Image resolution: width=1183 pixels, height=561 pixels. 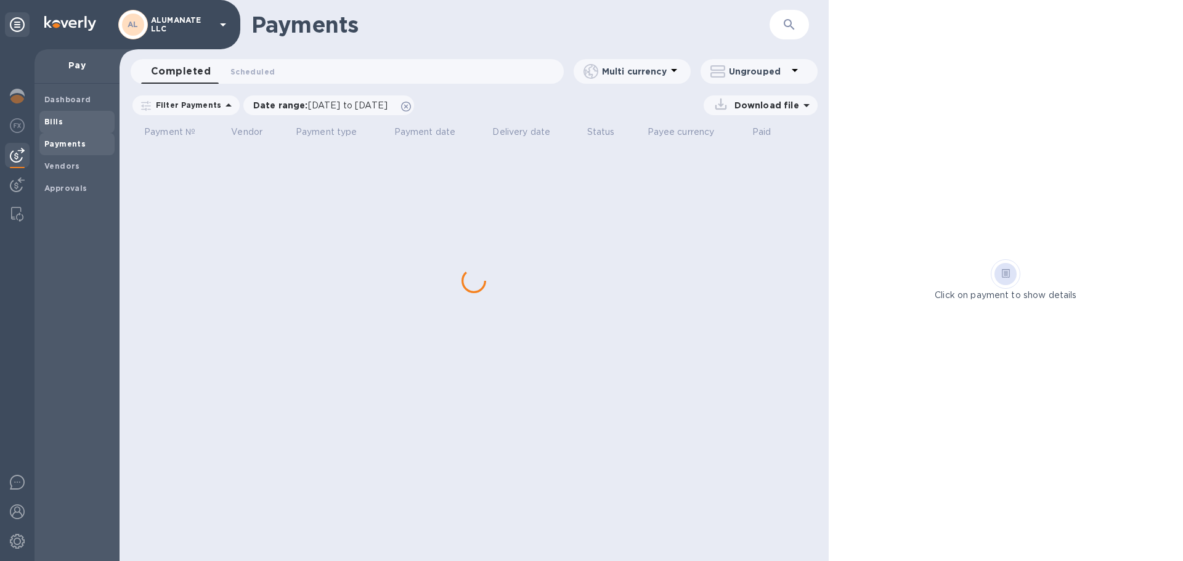 What do you see at coordinates (425, 132) in the screenshot?
I see `p: Payment date` at bounding box center [425, 132].